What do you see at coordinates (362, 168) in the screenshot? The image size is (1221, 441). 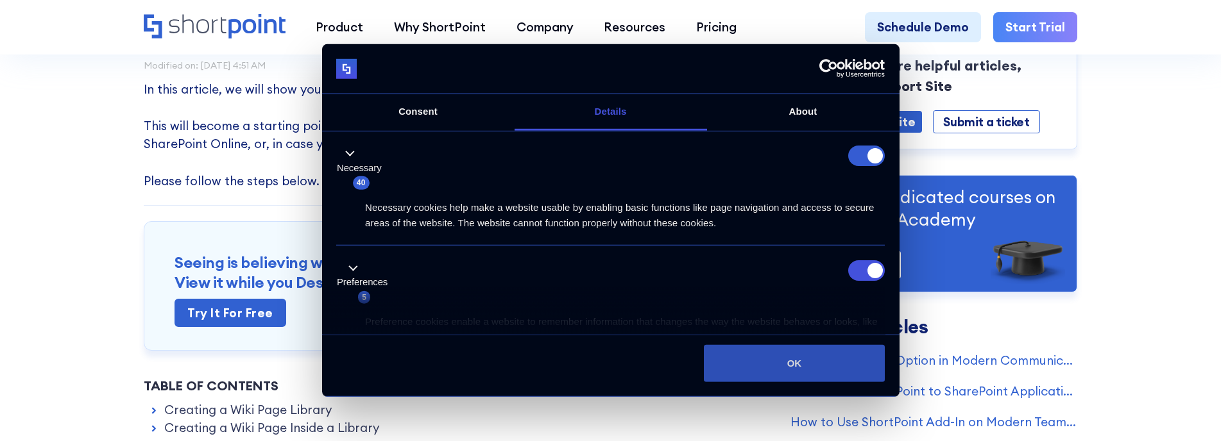 I see `button: Necessary (40)` at bounding box center [362, 168].